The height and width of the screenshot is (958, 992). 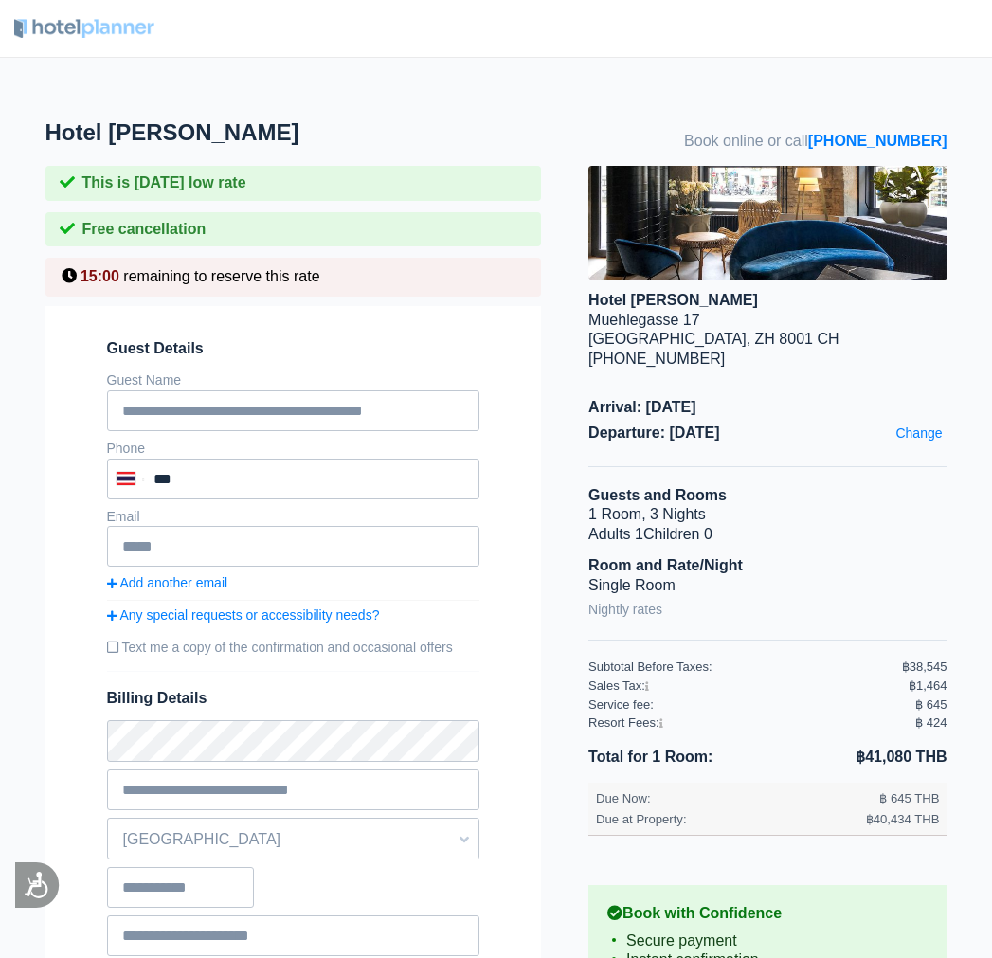 I want to click on li: Single Room, so click(x=768, y=586).